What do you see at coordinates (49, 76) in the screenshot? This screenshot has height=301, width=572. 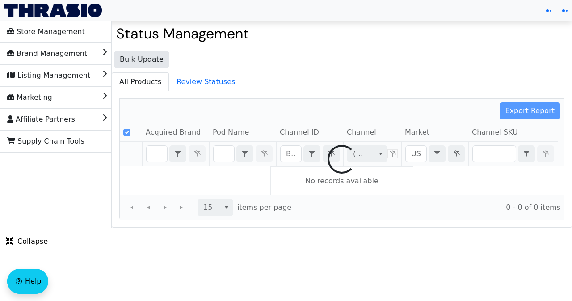 I see `span: Listing Management` at bounding box center [49, 76].